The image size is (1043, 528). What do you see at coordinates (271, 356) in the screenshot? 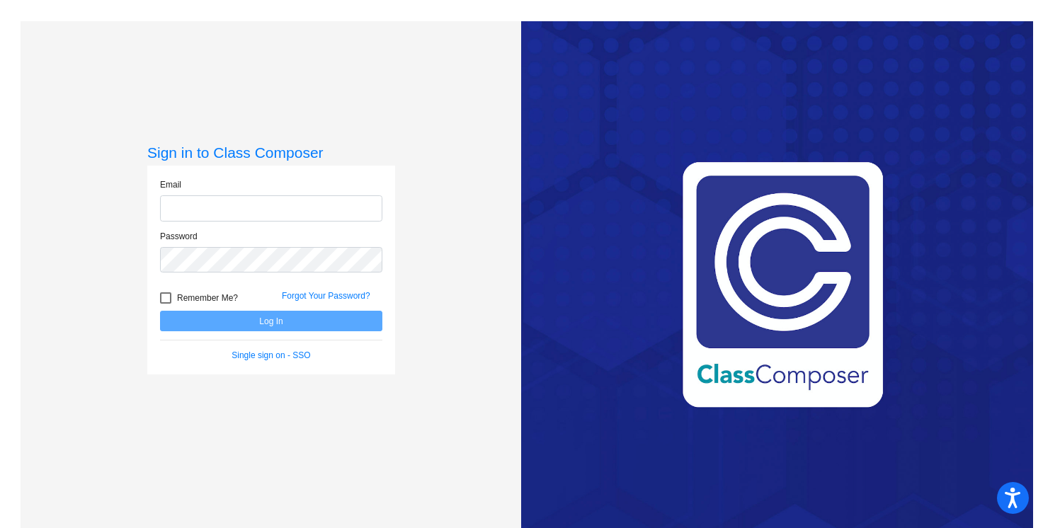
I see `a: Single sign on - SSO` at bounding box center [271, 356].